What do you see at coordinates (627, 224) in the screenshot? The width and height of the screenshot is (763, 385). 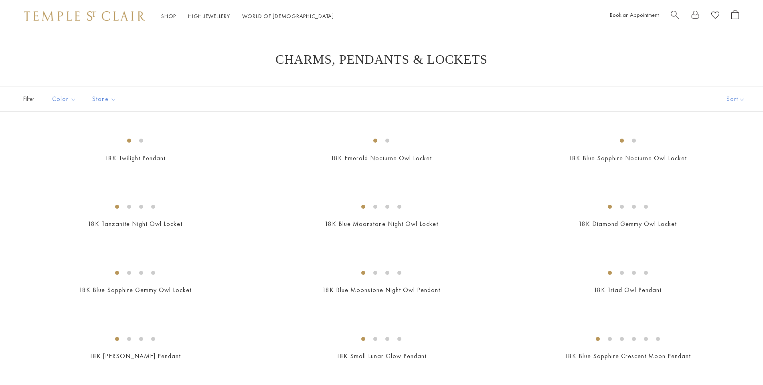 I see `a: 18K Diamond Gemmy Owl Locket` at bounding box center [627, 224].